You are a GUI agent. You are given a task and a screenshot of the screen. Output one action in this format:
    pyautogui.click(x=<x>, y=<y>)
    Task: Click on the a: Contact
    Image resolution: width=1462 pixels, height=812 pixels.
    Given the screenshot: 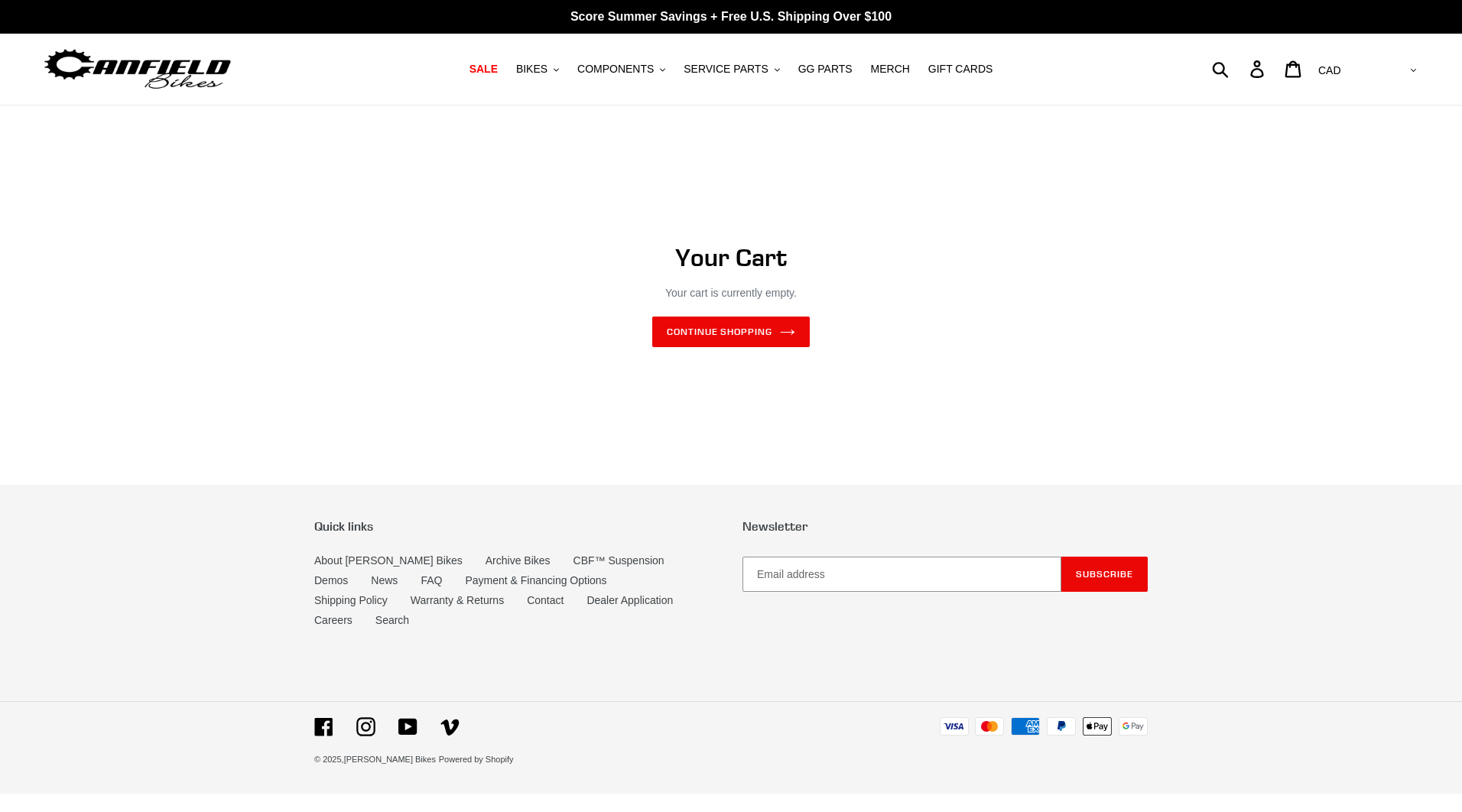 What is the action you would take?
    pyautogui.click(x=545, y=601)
    